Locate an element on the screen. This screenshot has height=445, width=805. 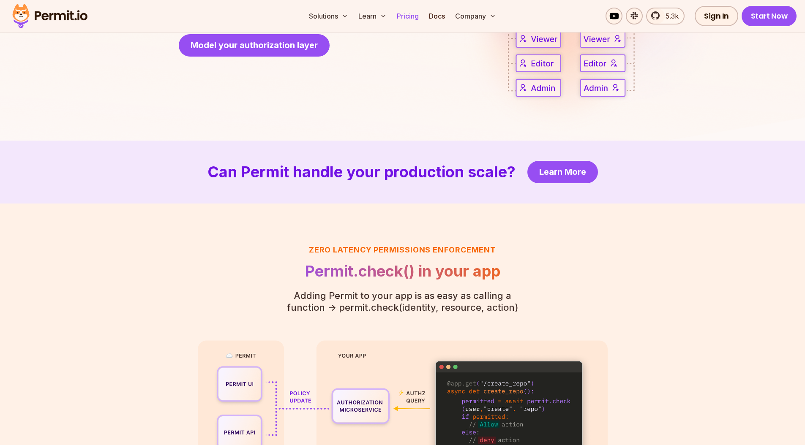
h2: Permit.check() in your app is located at coordinates (403, 271).